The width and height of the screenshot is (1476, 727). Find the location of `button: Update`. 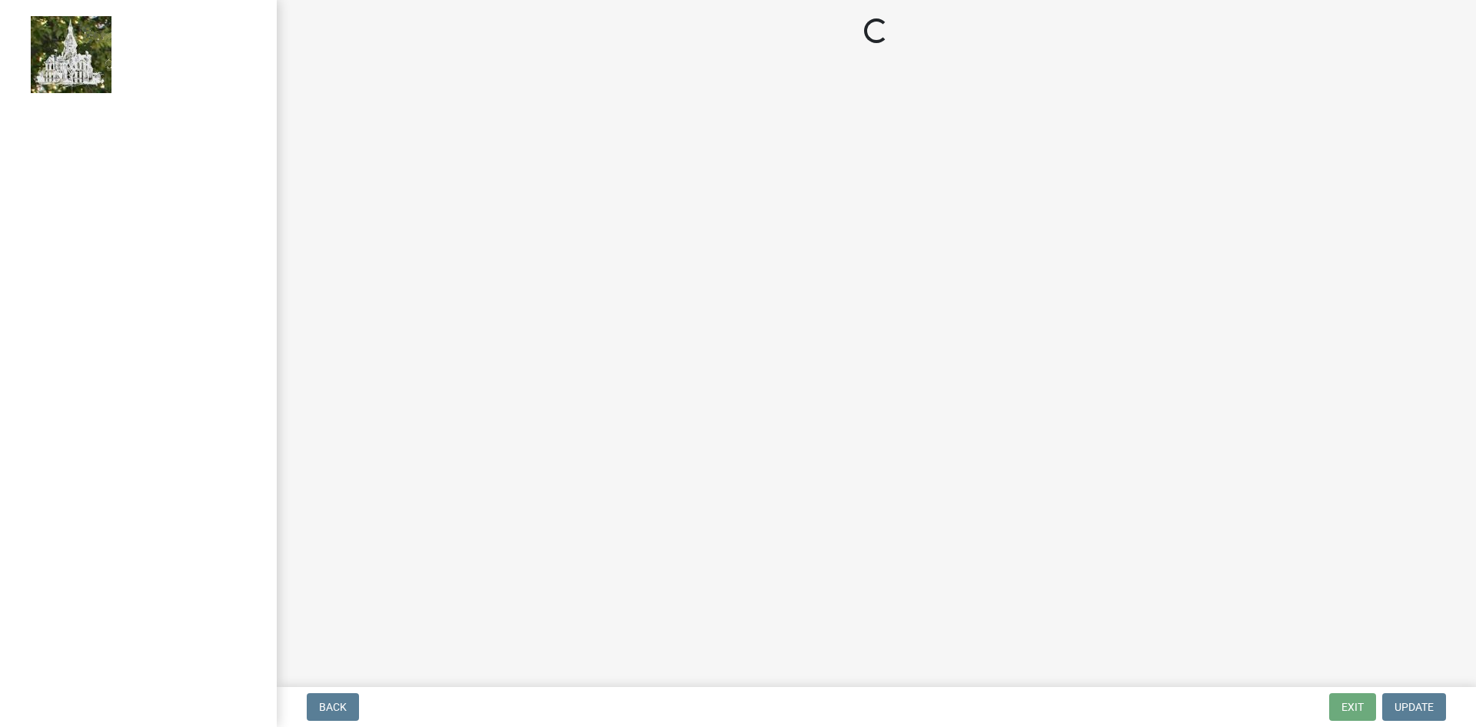

button: Update is located at coordinates (1414, 707).